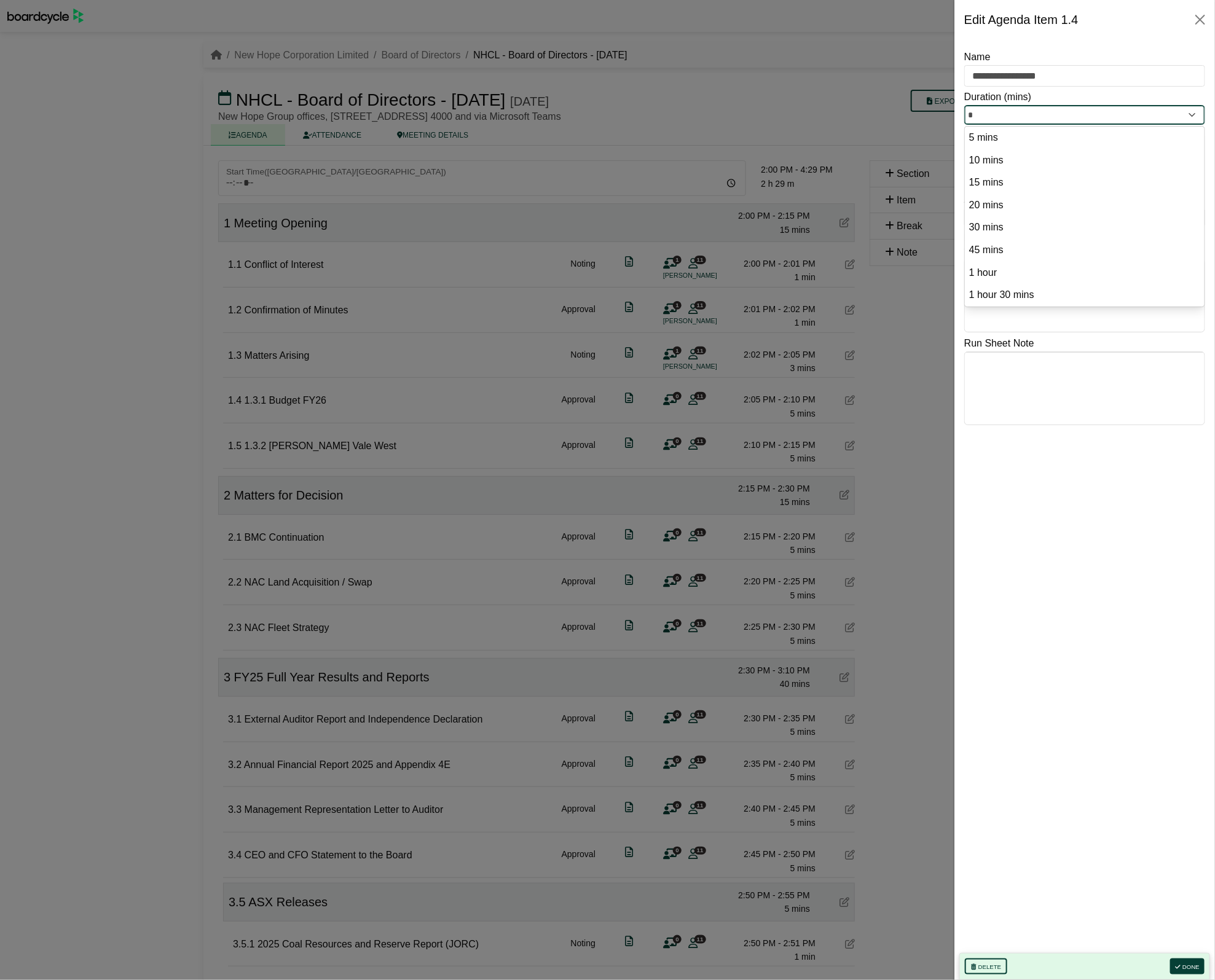  I want to click on li: 90, so click(1085, 295).